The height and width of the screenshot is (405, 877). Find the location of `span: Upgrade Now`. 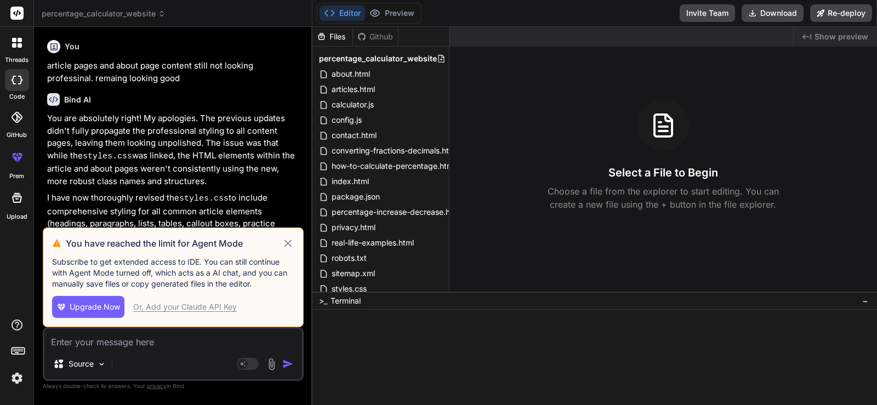

span: Upgrade Now is located at coordinates (95, 307).